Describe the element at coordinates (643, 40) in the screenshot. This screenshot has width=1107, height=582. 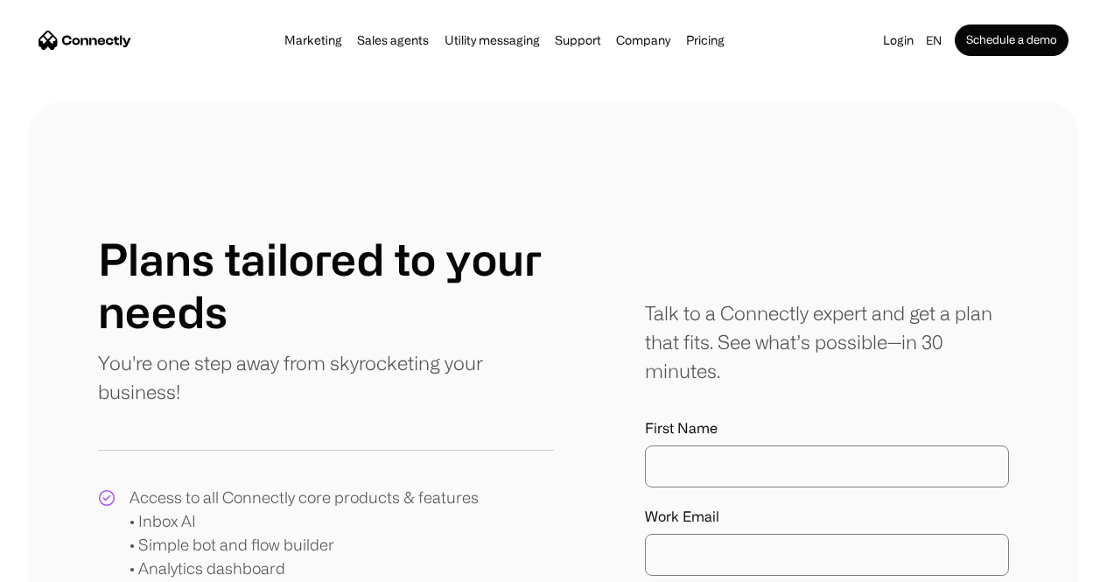
I see `div: Company` at that location.